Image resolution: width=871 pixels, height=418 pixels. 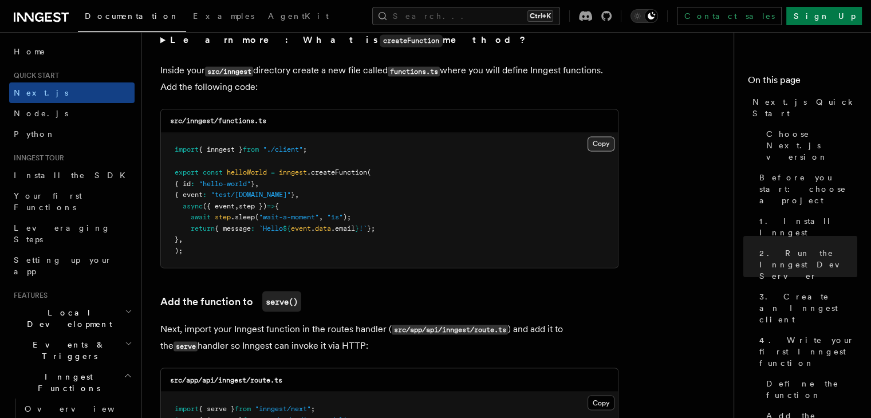 What do you see at coordinates (808, 264) in the screenshot?
I see `span: 2. Run the Inngest Dev Server` at bounding box center [808, 264].